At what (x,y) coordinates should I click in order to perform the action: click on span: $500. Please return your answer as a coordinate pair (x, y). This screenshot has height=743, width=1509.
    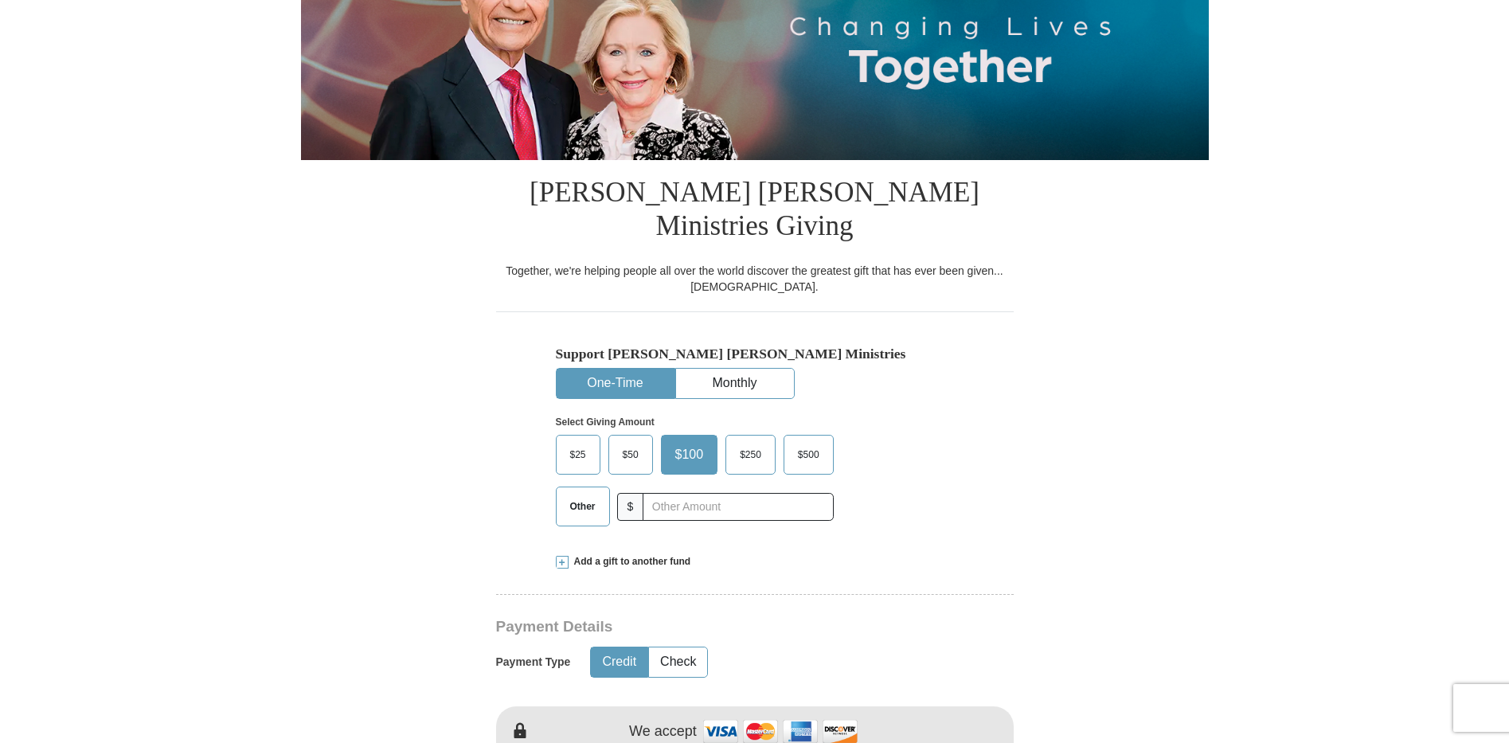
    Looking at the image, I should click on (808, 455).